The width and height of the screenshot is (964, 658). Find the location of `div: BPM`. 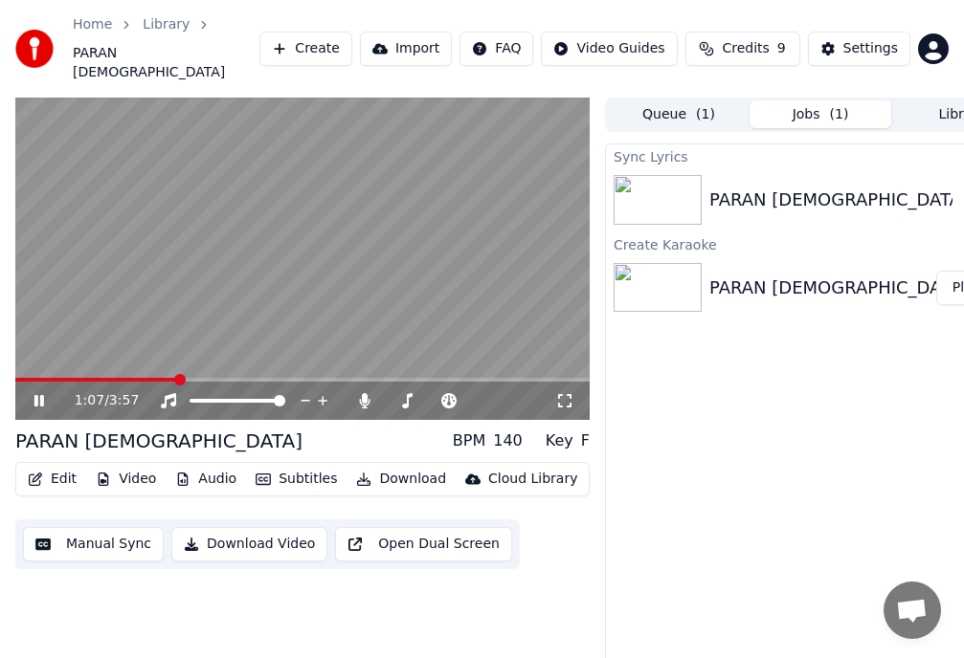

div: BPM is located at coordinates (469, 441).